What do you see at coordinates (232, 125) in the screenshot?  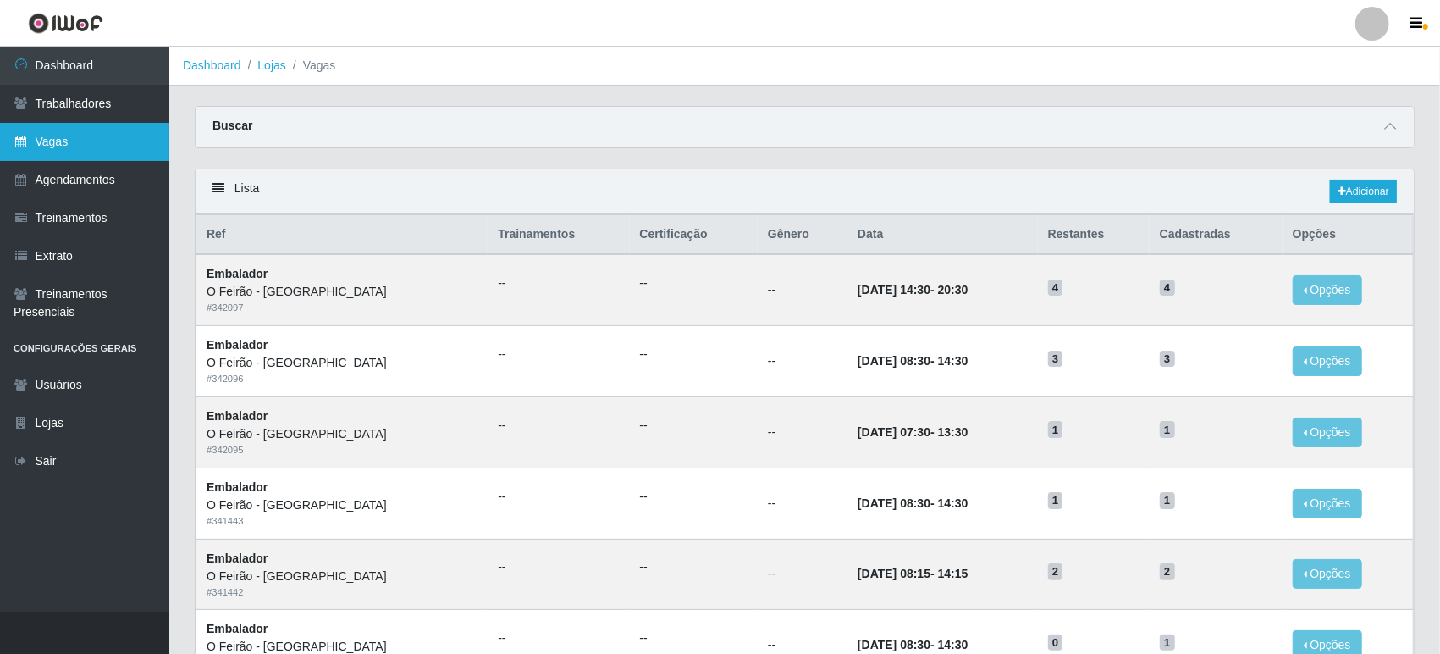 I see `strong: Buscar` at bounding box center [232, 125].